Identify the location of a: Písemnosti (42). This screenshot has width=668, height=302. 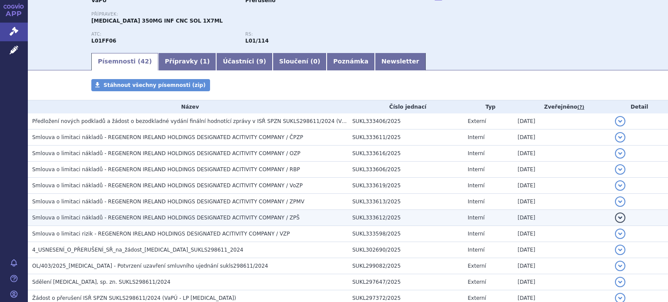
(125, 62).